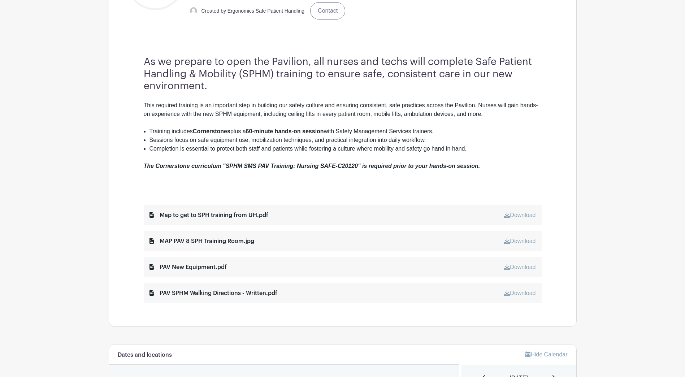  What do you see at coordinates (343, 74) in the screenshot?
I see `h3: As we prepare to open the Pavilion, all nurses and techs will complete Safe Patient Handling & Mo...` at bounding box center [343, 74].